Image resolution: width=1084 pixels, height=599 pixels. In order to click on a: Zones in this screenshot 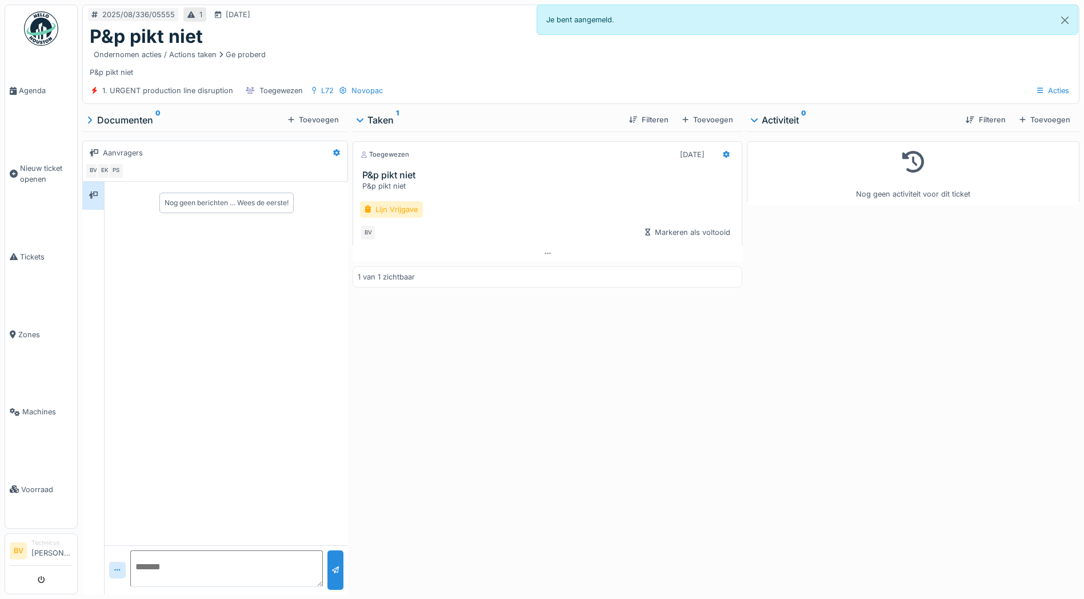, I will do `click(41, 334)`.